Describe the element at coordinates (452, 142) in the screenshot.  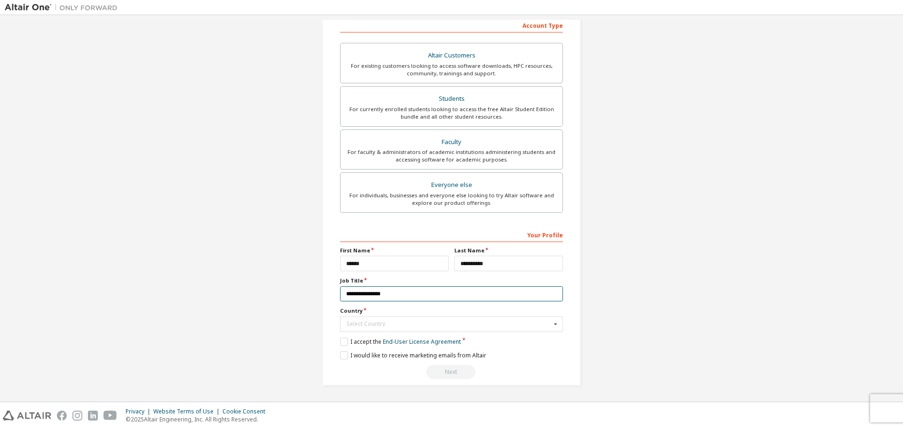
I see `div: Faculty` at that location.